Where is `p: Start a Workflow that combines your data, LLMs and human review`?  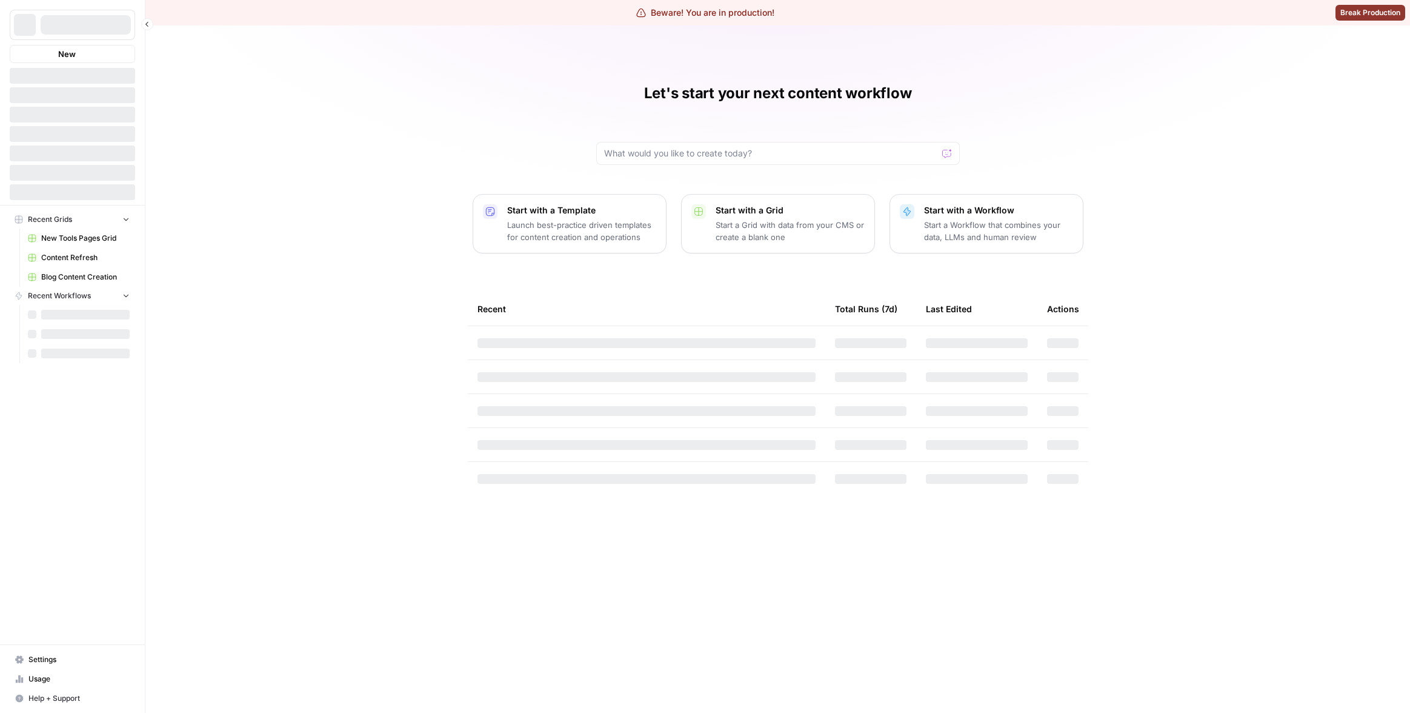 p: Start a Workflow that combines your data, LLMs and human review is located at coordinates (999, 231).